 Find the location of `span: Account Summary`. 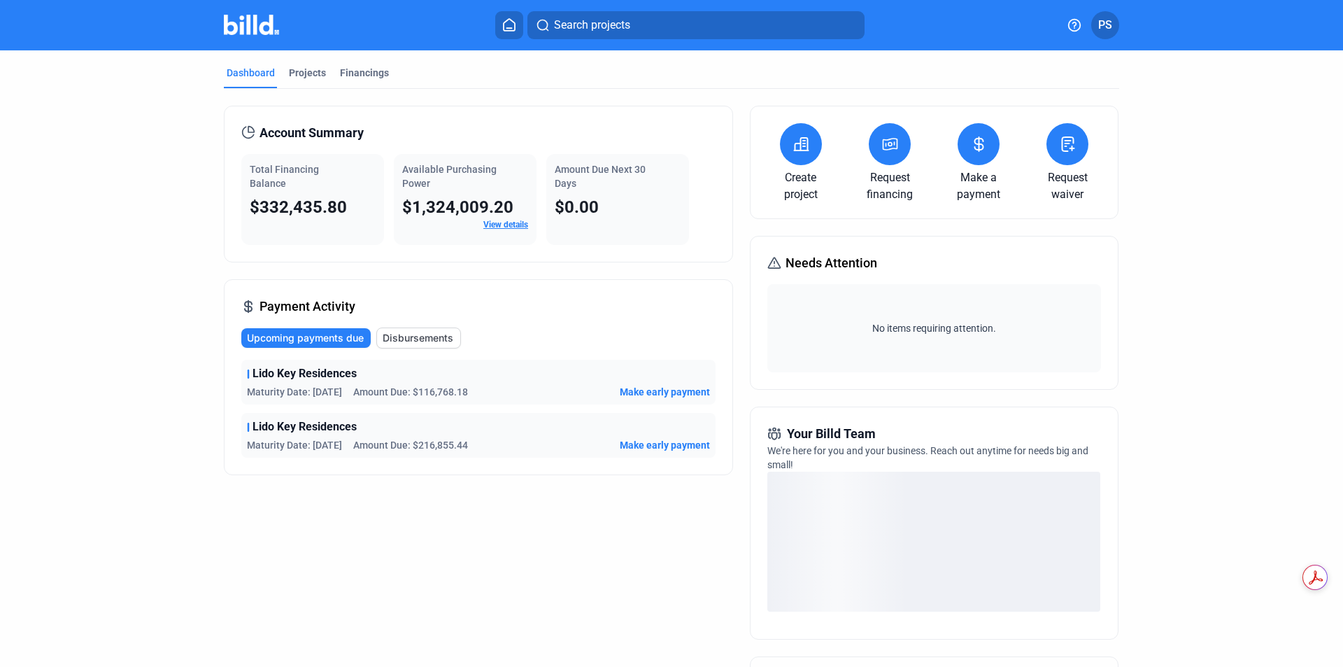

span: Account Summary is located at coordinates (311, 133).